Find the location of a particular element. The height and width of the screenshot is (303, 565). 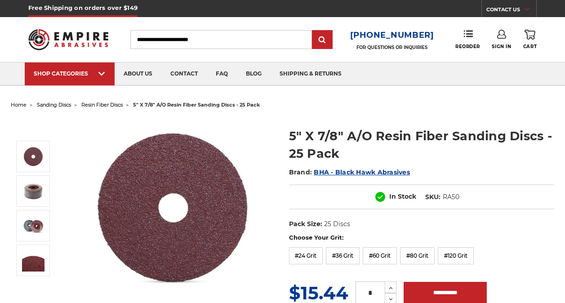

span: In Stock is located at coordinates (403, 196).